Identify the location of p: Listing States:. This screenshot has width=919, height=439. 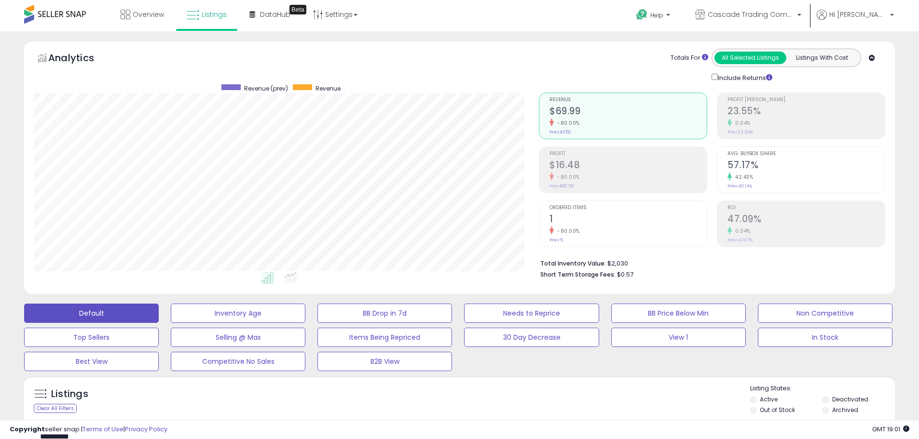
(822, 389).